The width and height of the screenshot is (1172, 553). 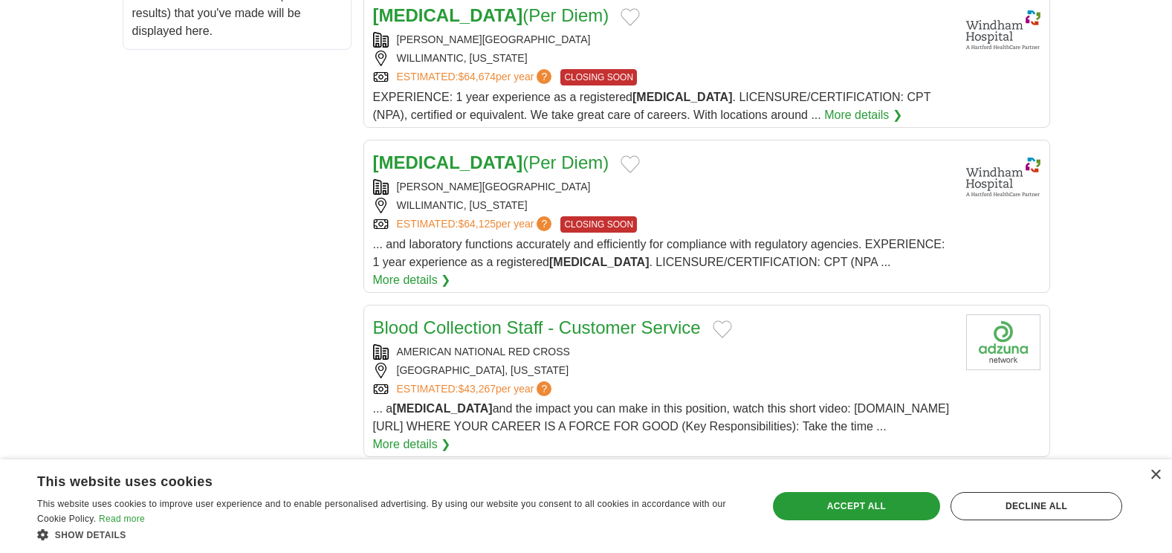 I want to click on span: $43,267, so click(x=477, y=389).